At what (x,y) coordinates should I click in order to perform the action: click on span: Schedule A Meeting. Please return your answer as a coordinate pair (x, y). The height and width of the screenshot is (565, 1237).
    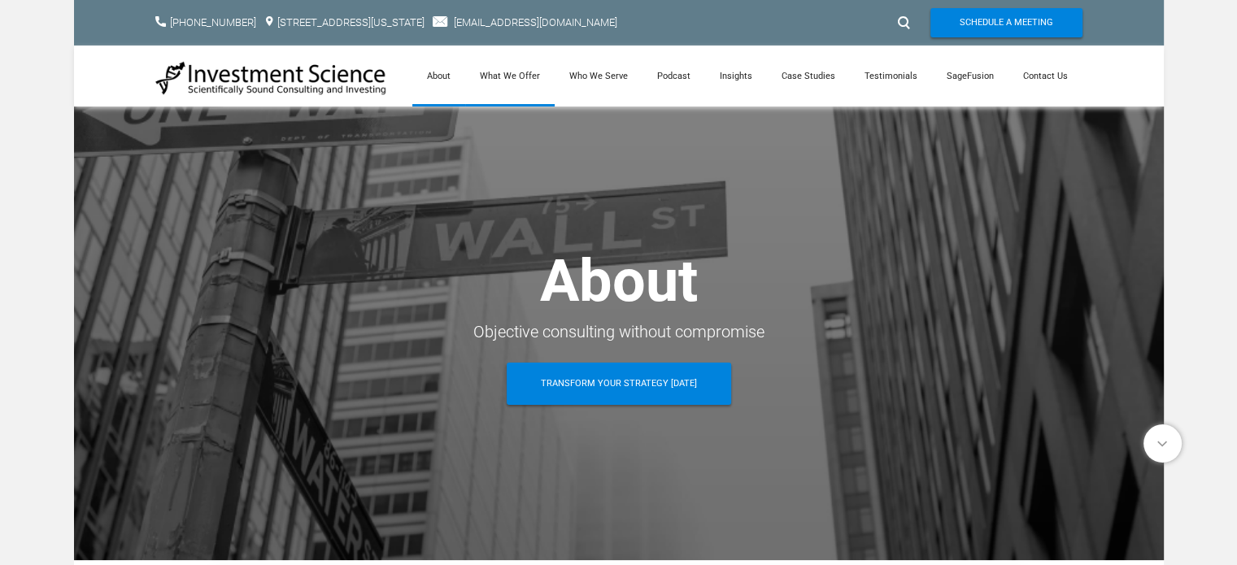
    Looking at the image, I should click on (1006, 23).